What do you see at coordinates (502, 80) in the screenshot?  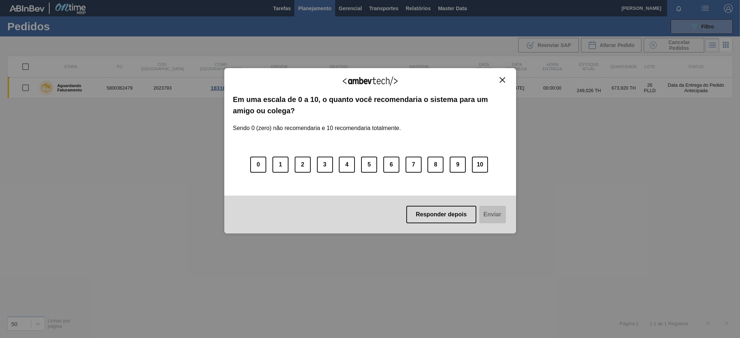 I see `img: Close` at bounding box center [502, 80].